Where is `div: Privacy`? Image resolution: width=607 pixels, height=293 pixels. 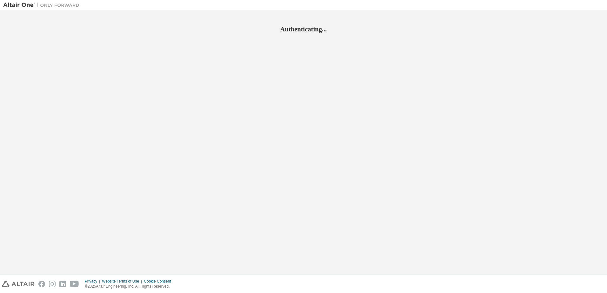 div: Privacy is located at coordinates (93, 282).